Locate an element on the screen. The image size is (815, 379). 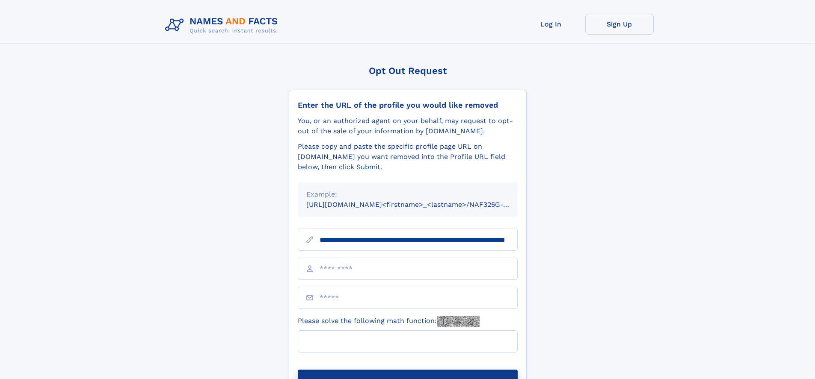
div: Example: is located at coordinates (408, 195).